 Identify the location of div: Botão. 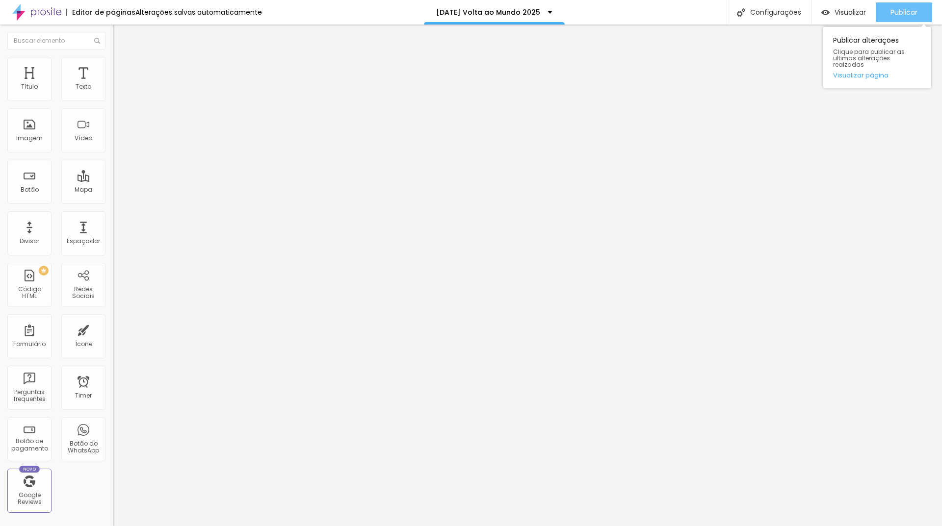
(29, 190).